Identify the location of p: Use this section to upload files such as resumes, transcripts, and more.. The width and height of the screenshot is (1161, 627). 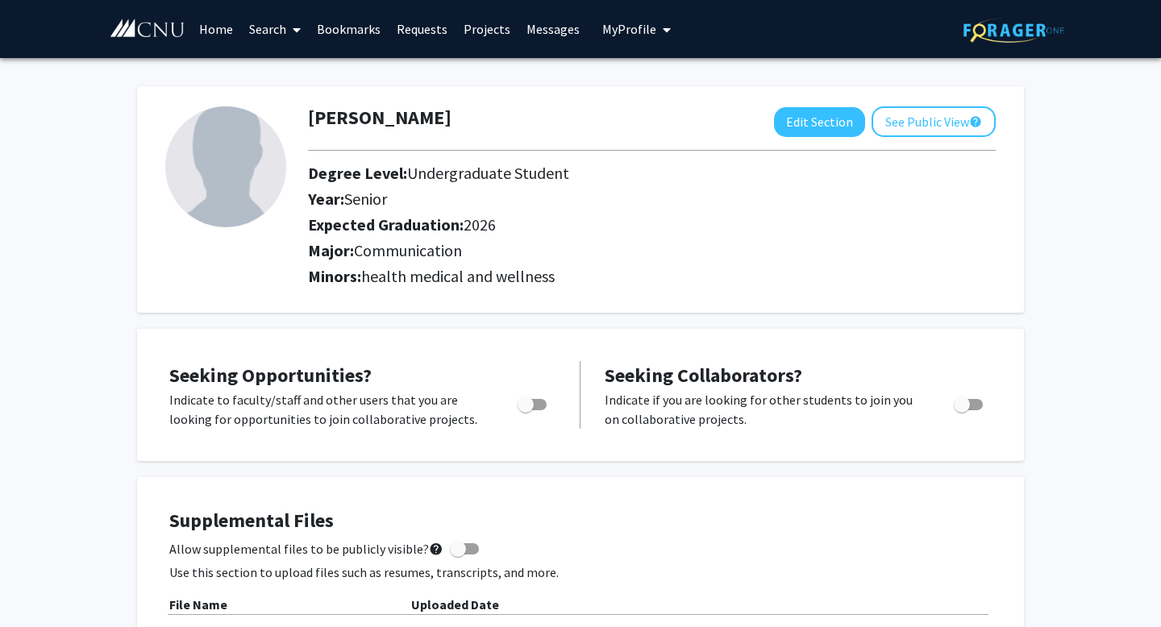
(580, 572).